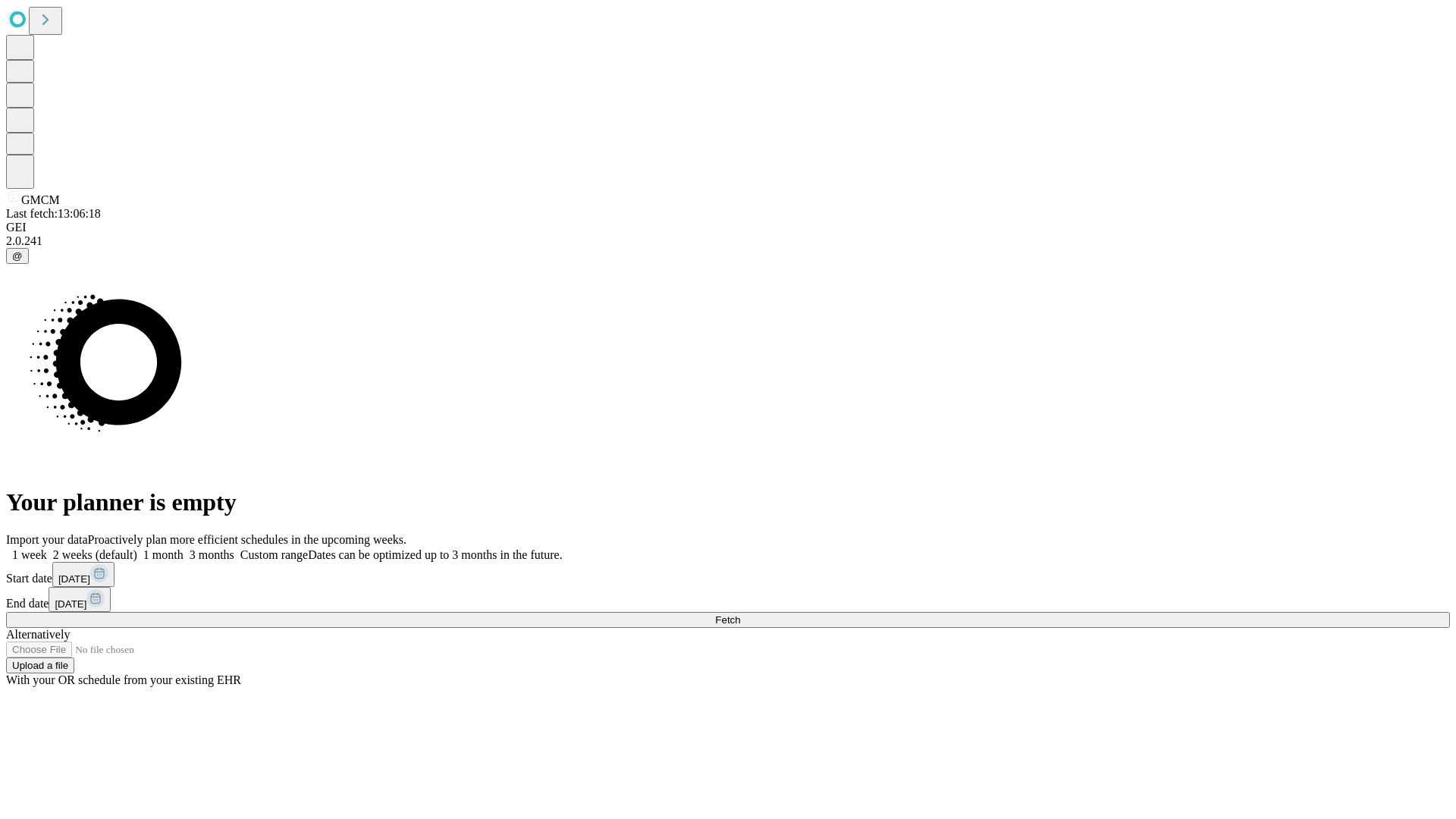 This screenshot has width=1456, height=819. Describe the element at coordinates (53, 213) in the screenshot. I see `span: Last fetch: 13:06:18` at that location.